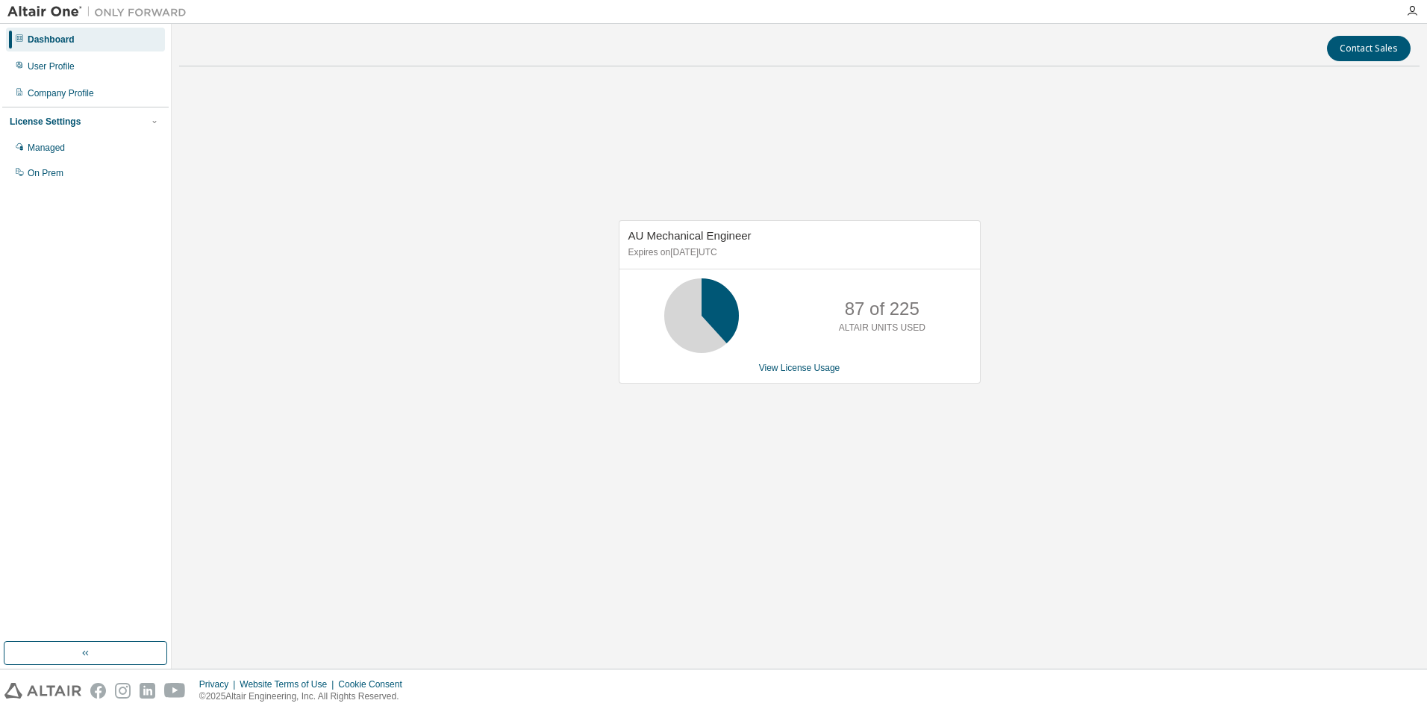 The width and height of the screenshot is (1427, 712). Describe the element at coordinates (175, 690) in the screenshot. I see `img: youtube.svg` at that location.